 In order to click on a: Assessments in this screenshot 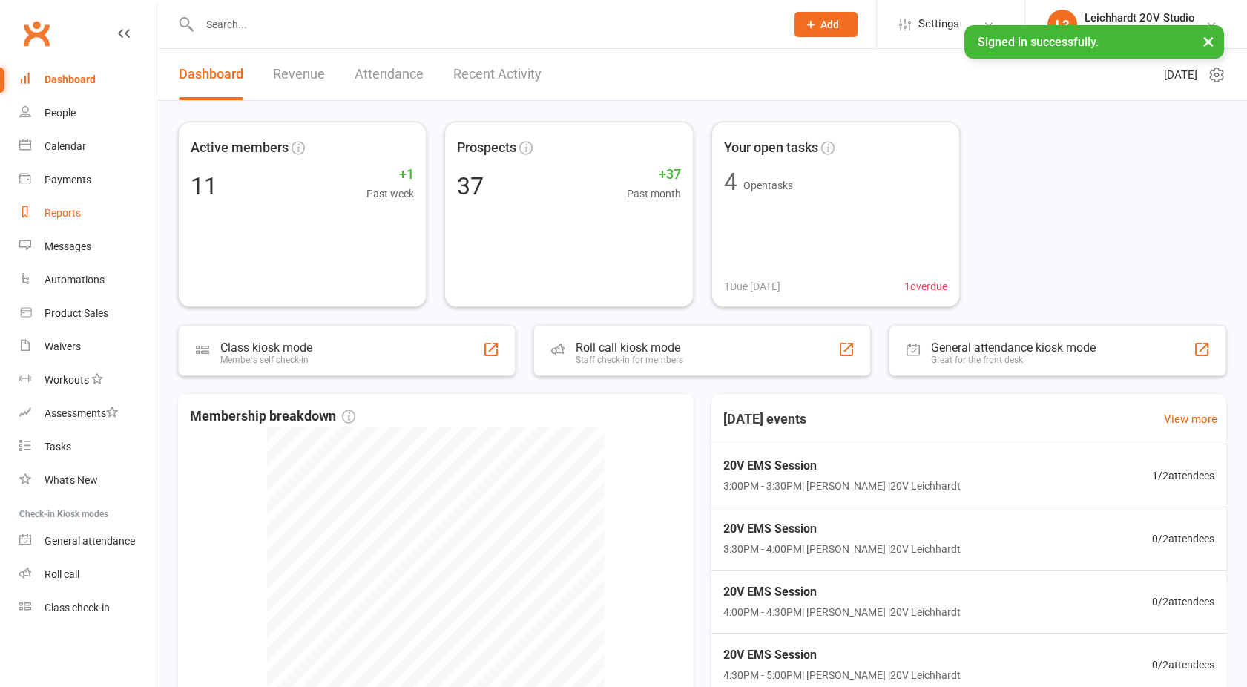, I will do `click(88, 413)`.